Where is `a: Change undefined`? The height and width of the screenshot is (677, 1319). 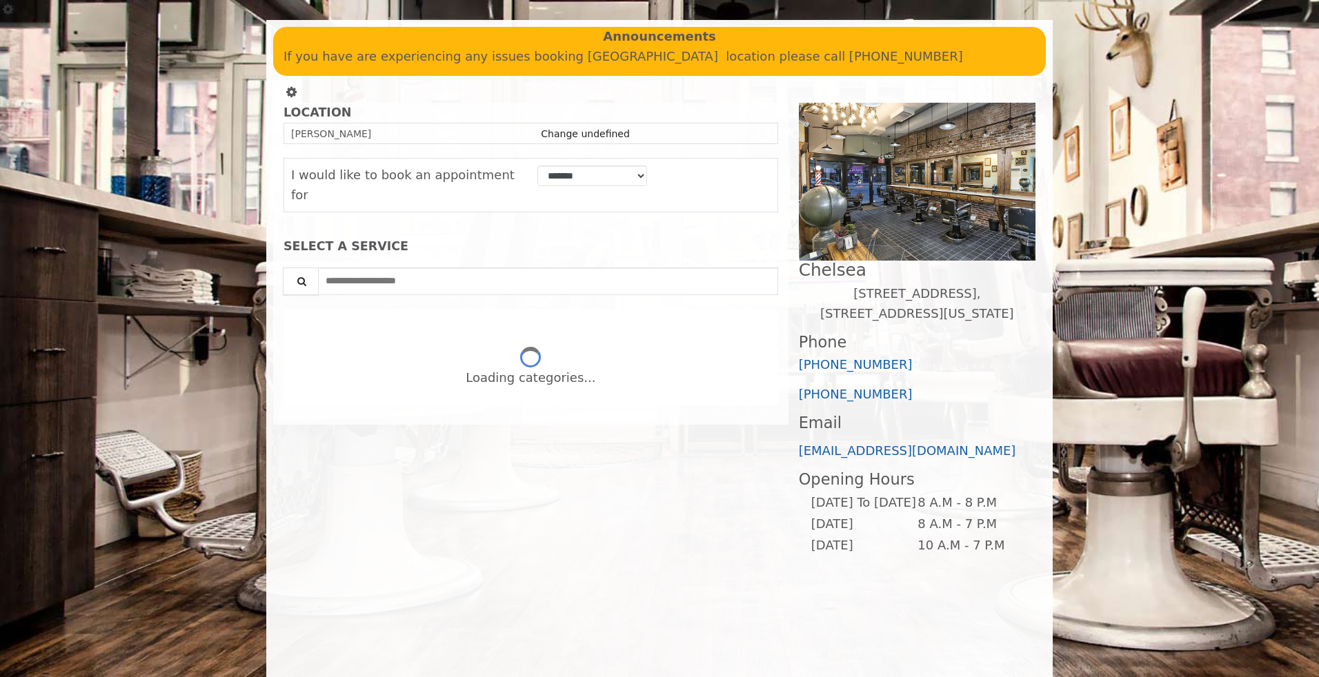 a: Change undefined is located at coordinates (585, 134).